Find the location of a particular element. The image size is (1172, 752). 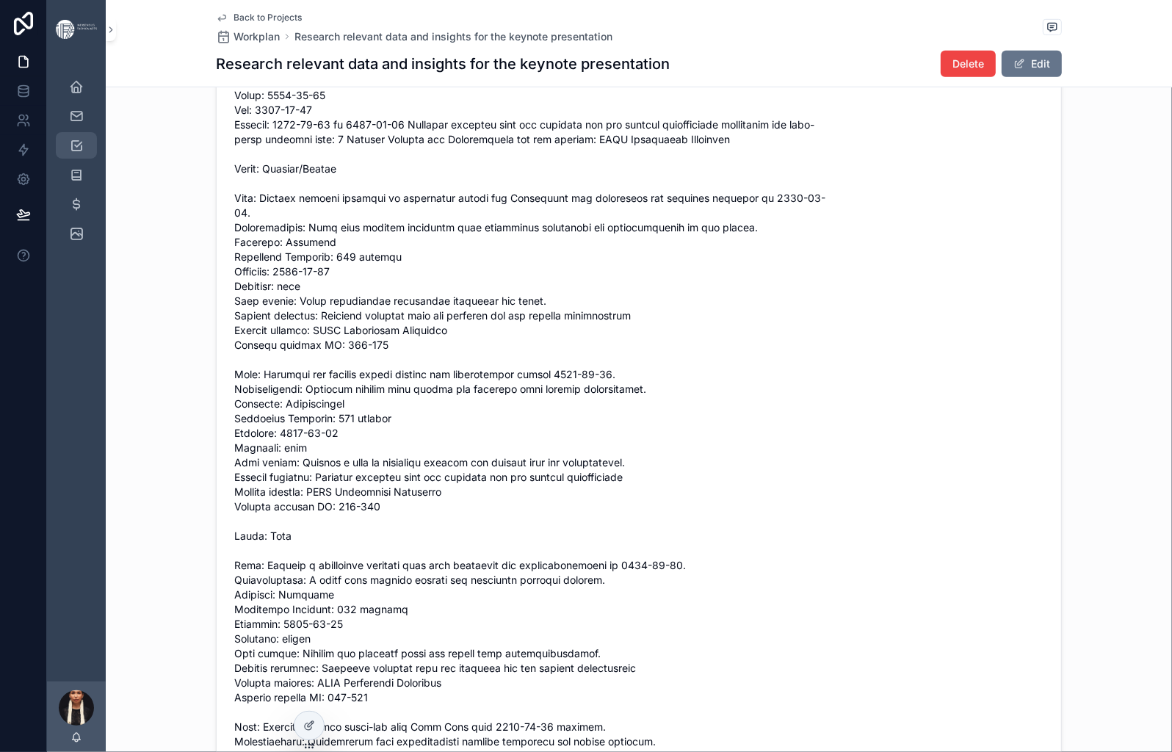

div: scrollable content is located at coordinates (76, 167).